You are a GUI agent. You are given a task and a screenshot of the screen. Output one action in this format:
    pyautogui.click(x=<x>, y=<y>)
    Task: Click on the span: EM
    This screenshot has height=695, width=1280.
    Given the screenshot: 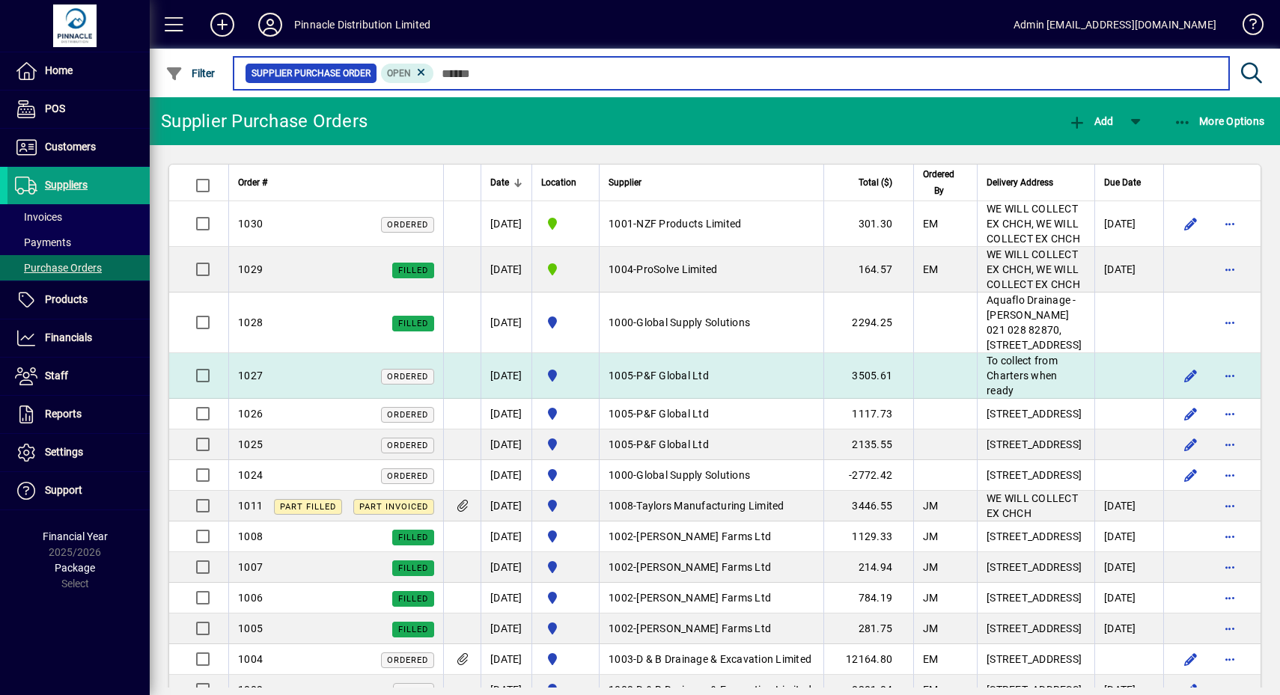 What is the action you would take?
    pyautogui.click(x=930, y=660)
    